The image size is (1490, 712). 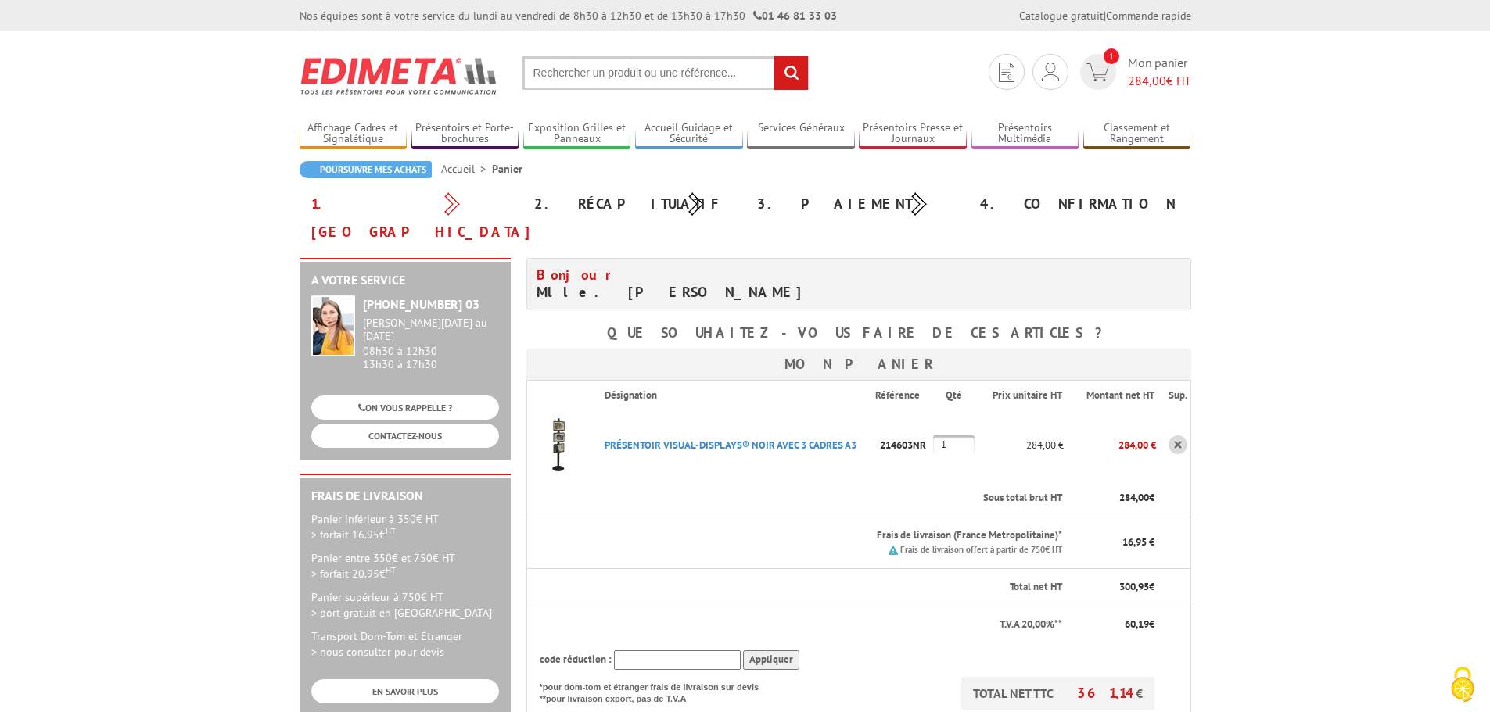 I want to click on img: widget-service.jpg, so click(x=333, y=326).